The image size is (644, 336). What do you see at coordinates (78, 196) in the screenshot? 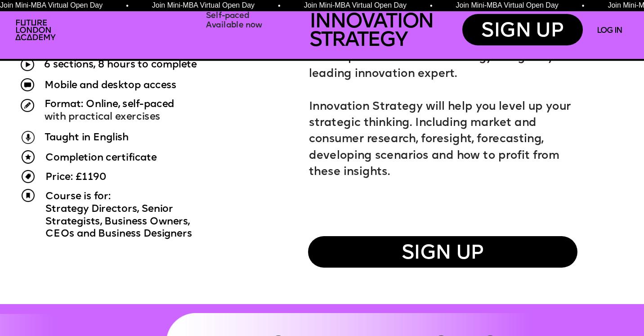
I see `span: Course is for:` at bounding box center [78, 196].